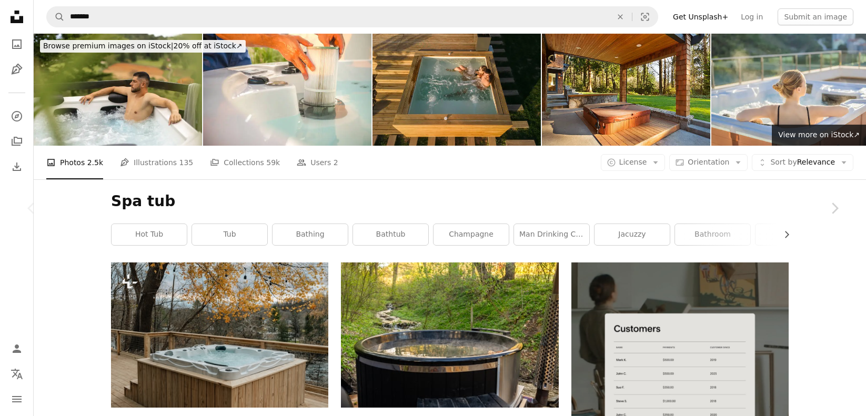  Describe the element at coordinates (17, 44) in the screenshot. I see `a: Photos` at that location.